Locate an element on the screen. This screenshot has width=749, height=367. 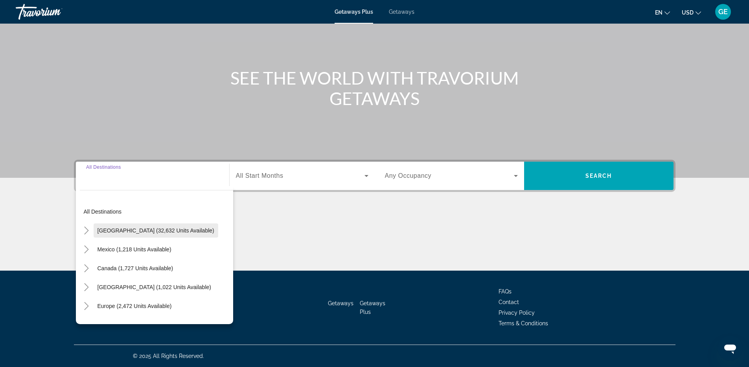
button: Change currency is located at coordinates (691, 12).